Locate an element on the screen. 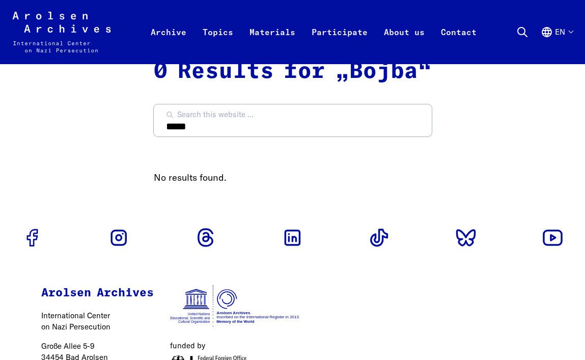  a: Go to Tiktok profile is located at coordinates (379, 237).